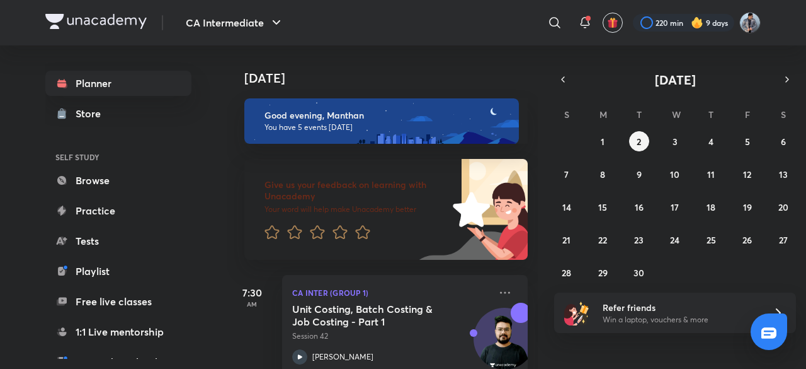  What do you see at coordinates (567, 239) in the screenshot?
I see `button: September 21, 2025` at bounding box center [567, 239].